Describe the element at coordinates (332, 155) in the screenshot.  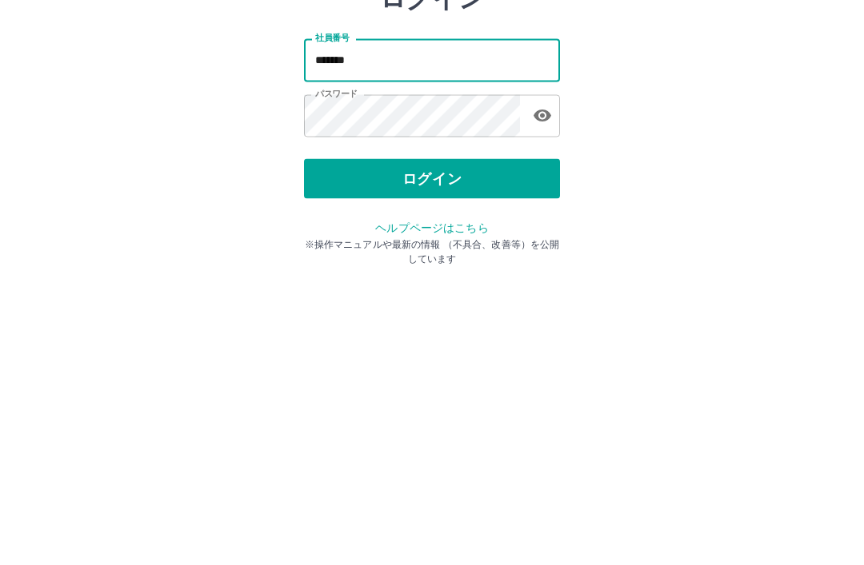
I see `label: 社員番号` at that location.